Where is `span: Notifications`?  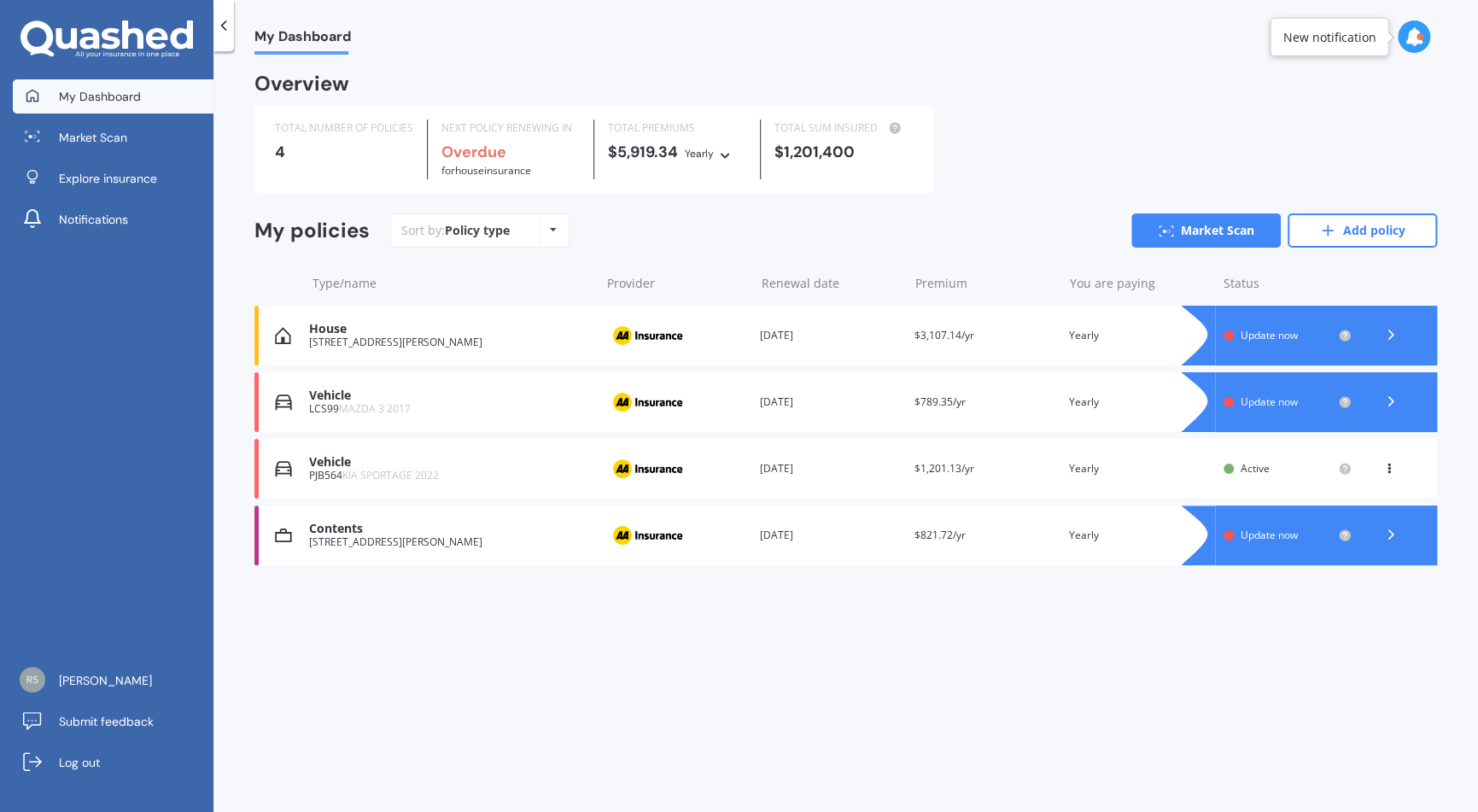 span: Notifications is located at coordinates (93, 220).